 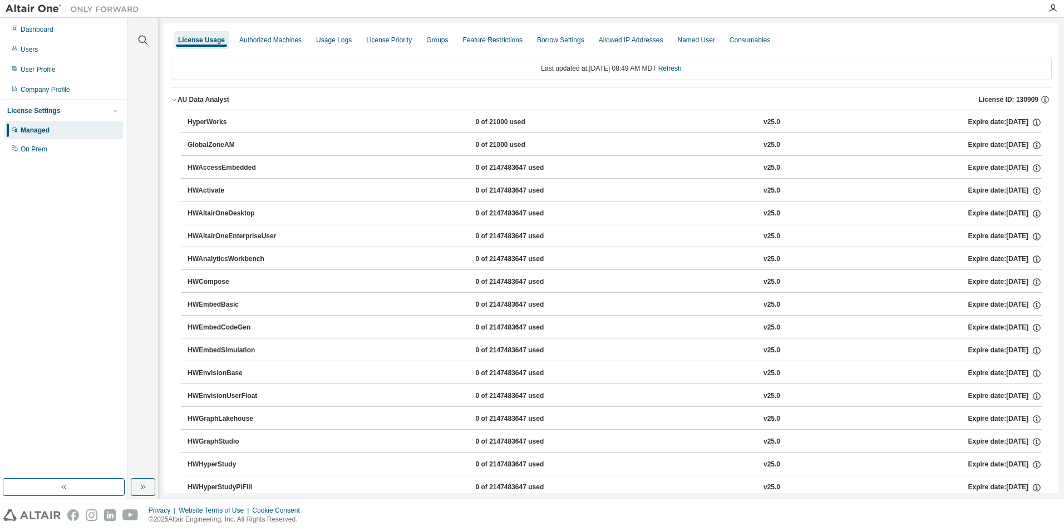 What do you see at coordinates (32, 515) in the screenshot?
I see `img: altair_logo.svg` at bounding box center [32, 515].